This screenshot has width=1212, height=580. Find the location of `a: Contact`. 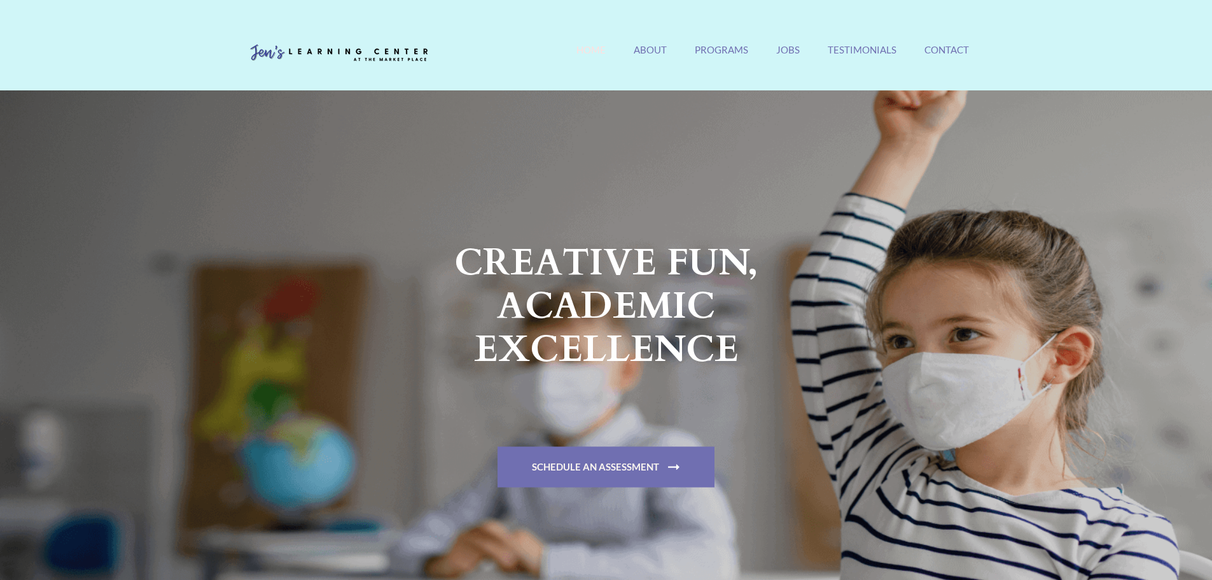

a: Contact is located at coordinates (947, 57).